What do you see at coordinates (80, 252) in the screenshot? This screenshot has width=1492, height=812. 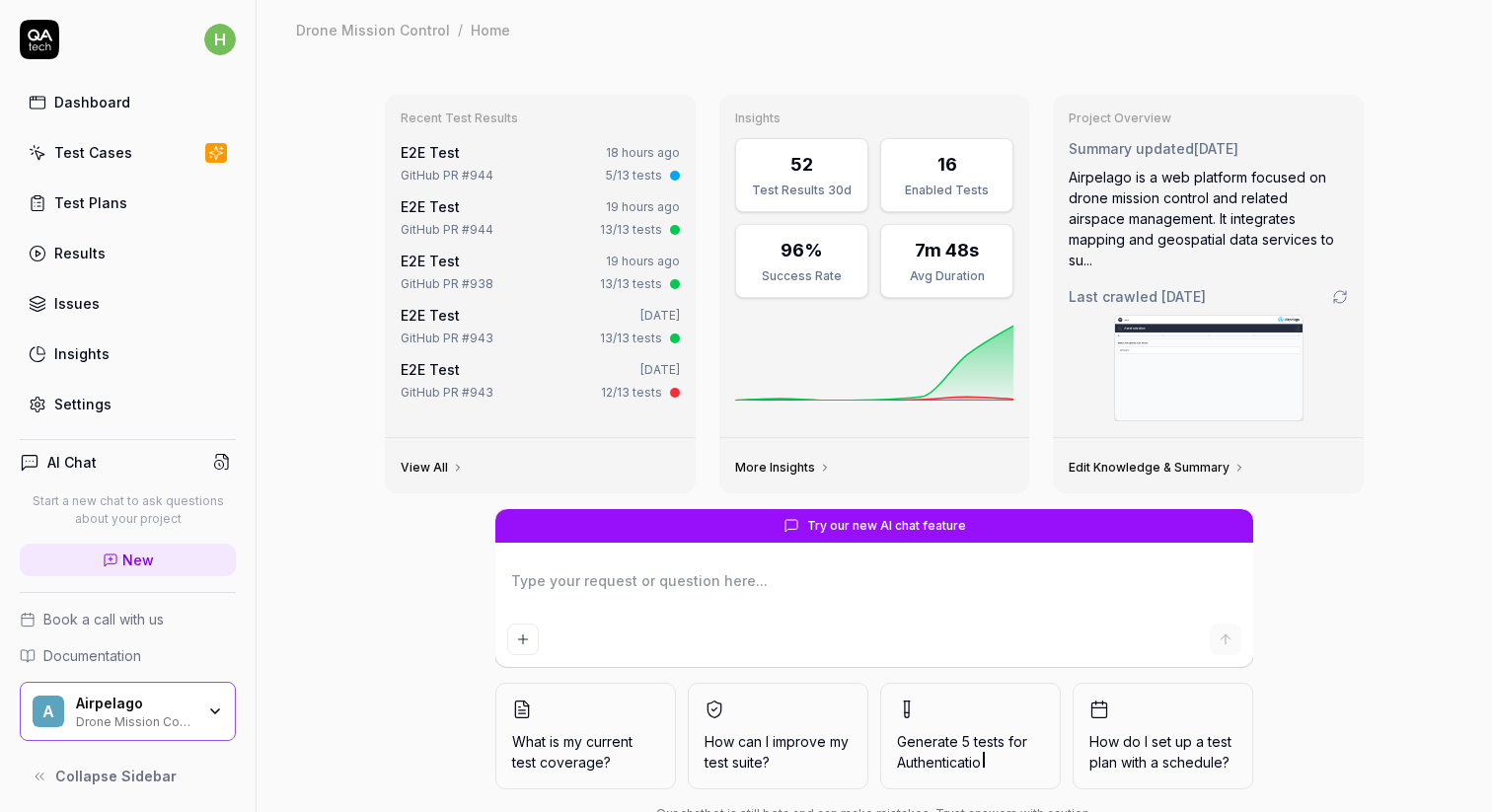 I see `div: Results` at bounding box center [80, 252].